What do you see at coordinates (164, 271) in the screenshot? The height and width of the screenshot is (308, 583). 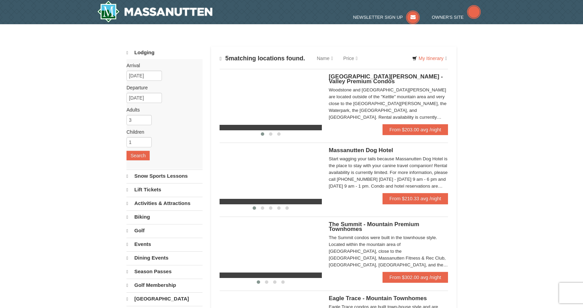 I see `a: Season Passes` at bounding box center [164, 271].